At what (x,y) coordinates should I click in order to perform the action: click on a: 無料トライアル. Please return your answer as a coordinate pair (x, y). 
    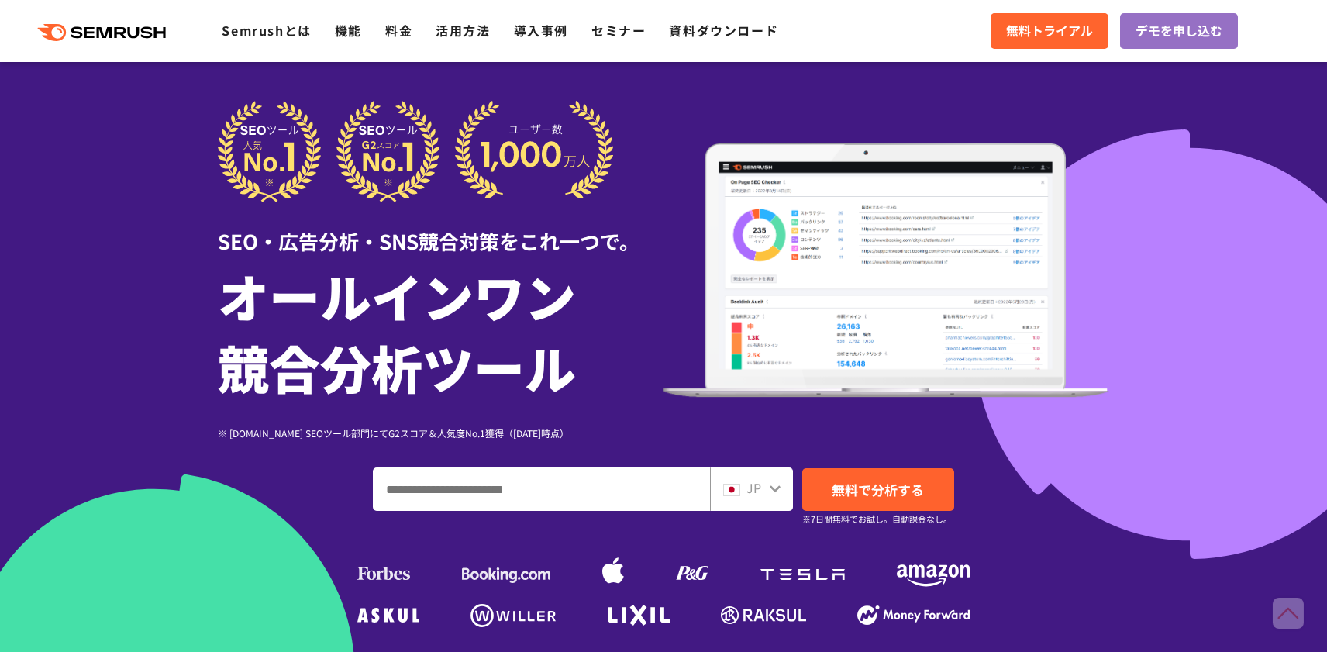
    Looking at the image, I should click on (1050, 31).